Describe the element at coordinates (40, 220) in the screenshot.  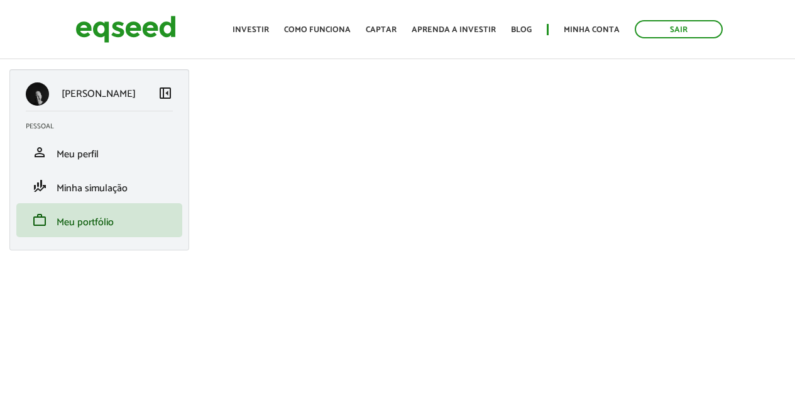
I see `span: work` at that location.